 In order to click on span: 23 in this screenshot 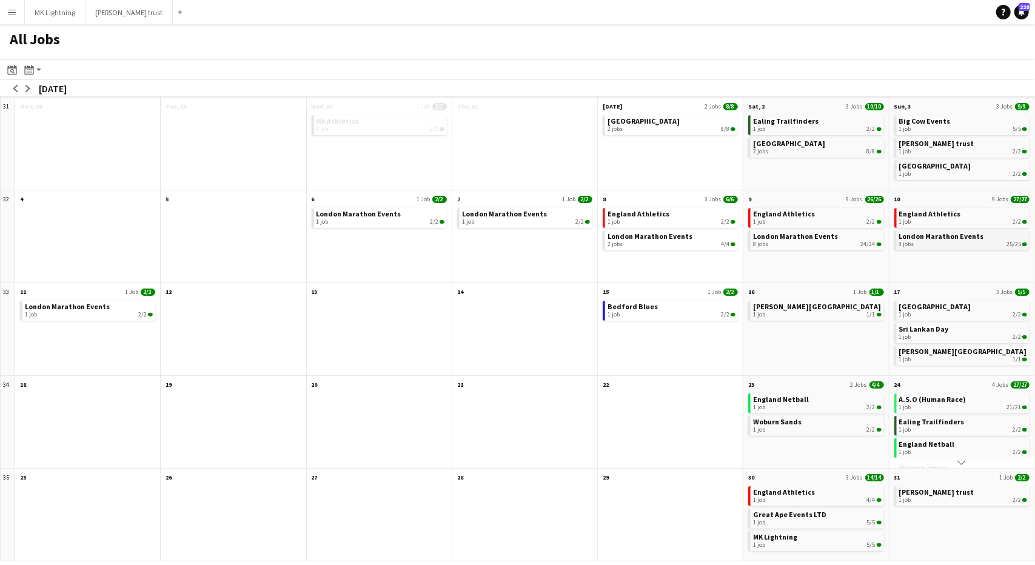, I will do `click(752, 385)`.